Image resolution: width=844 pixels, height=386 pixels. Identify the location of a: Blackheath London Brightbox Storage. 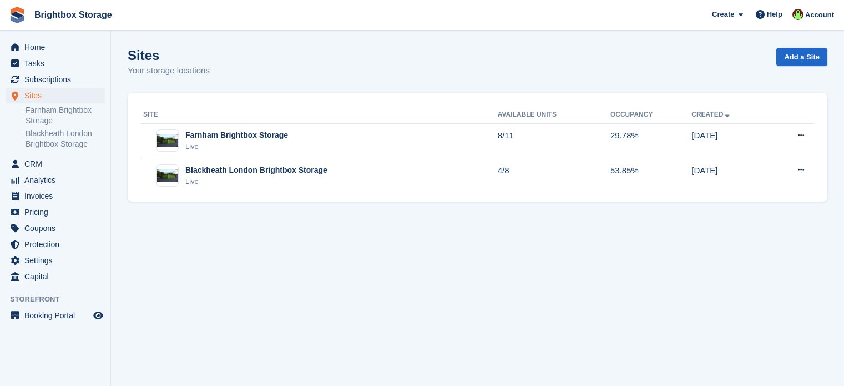
(65, 139).